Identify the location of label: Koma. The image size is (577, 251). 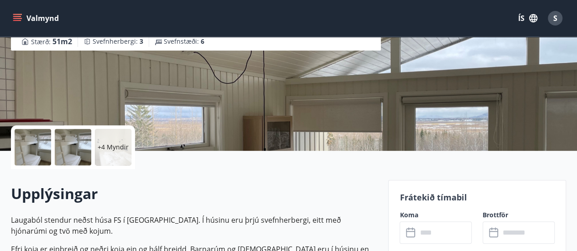
(436, 215).